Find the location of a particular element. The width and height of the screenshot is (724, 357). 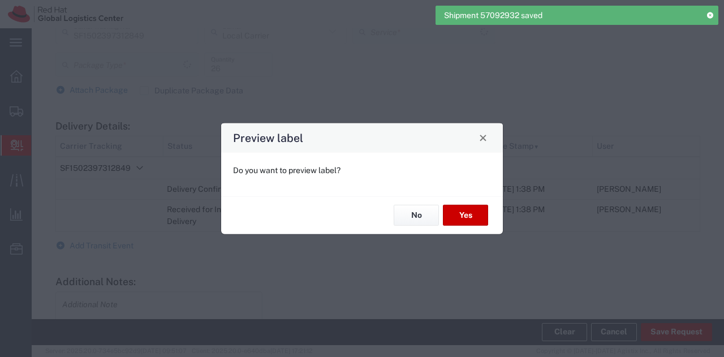

button: Close is located at coordinates (483, 137).